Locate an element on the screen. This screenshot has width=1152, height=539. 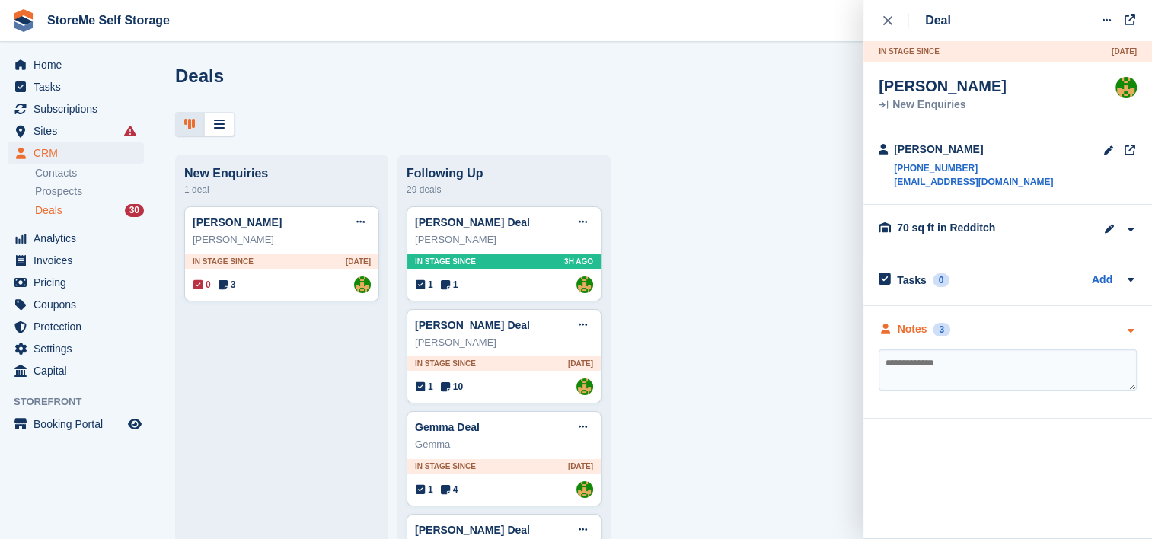
i: Smart entry sync failures have occurred is located at coordinates (130, 131).